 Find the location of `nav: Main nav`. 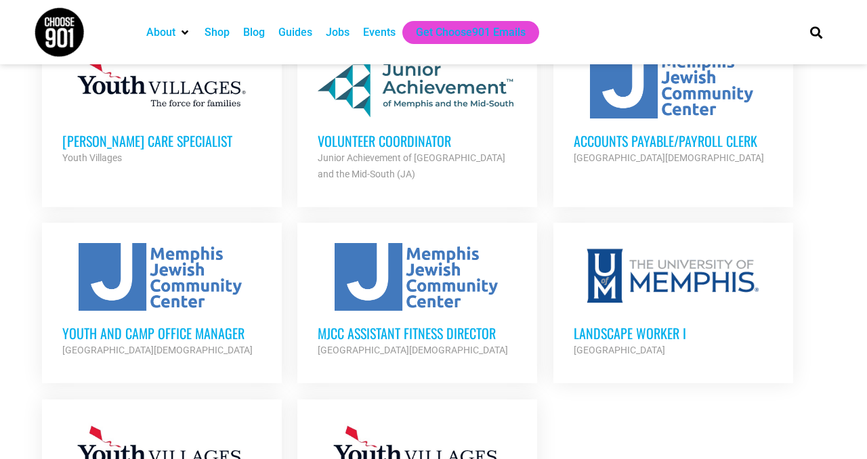

nav: Main nav is located at coordinates (463, 33).